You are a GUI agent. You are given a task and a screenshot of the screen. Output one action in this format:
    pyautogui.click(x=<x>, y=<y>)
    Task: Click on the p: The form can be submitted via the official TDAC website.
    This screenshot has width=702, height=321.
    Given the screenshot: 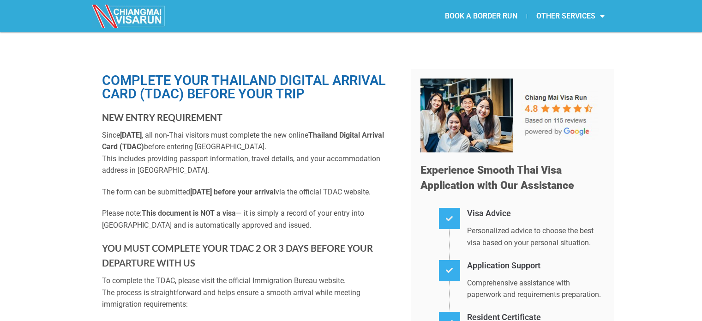 What is the action you would take?
    pyautogui.click(x=250, y=192)
    